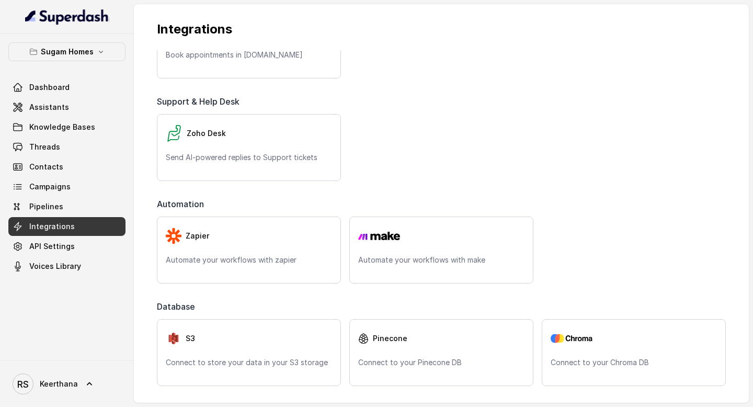 The width and height of the screenshot is (753, 407). Describe the element at coordinates (572, 338) in the screenshot. I see `img: ChromaDB` at that location.